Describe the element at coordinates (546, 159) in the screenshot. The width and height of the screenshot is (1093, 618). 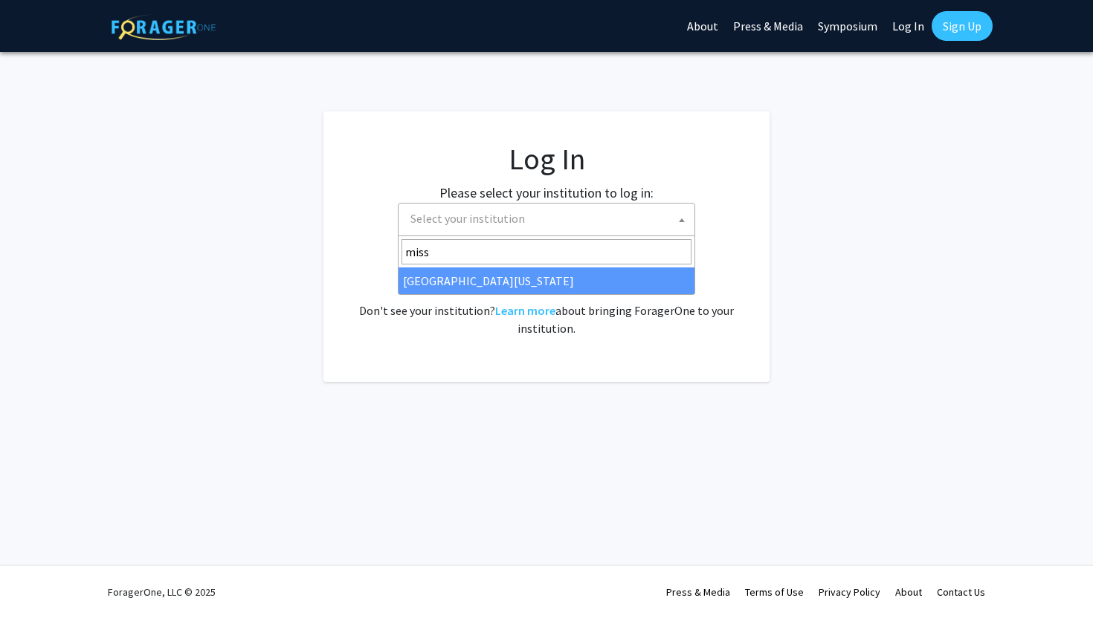
I see `h1: Log In` at that location.